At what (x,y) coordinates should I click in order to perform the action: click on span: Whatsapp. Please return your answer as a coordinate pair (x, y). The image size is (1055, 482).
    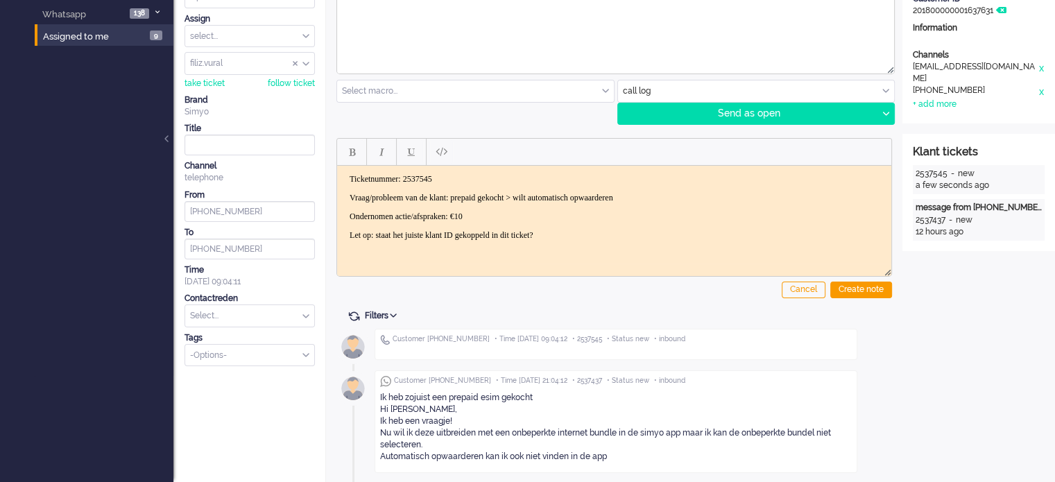
    Looking at the image, I should click on (63, 14).